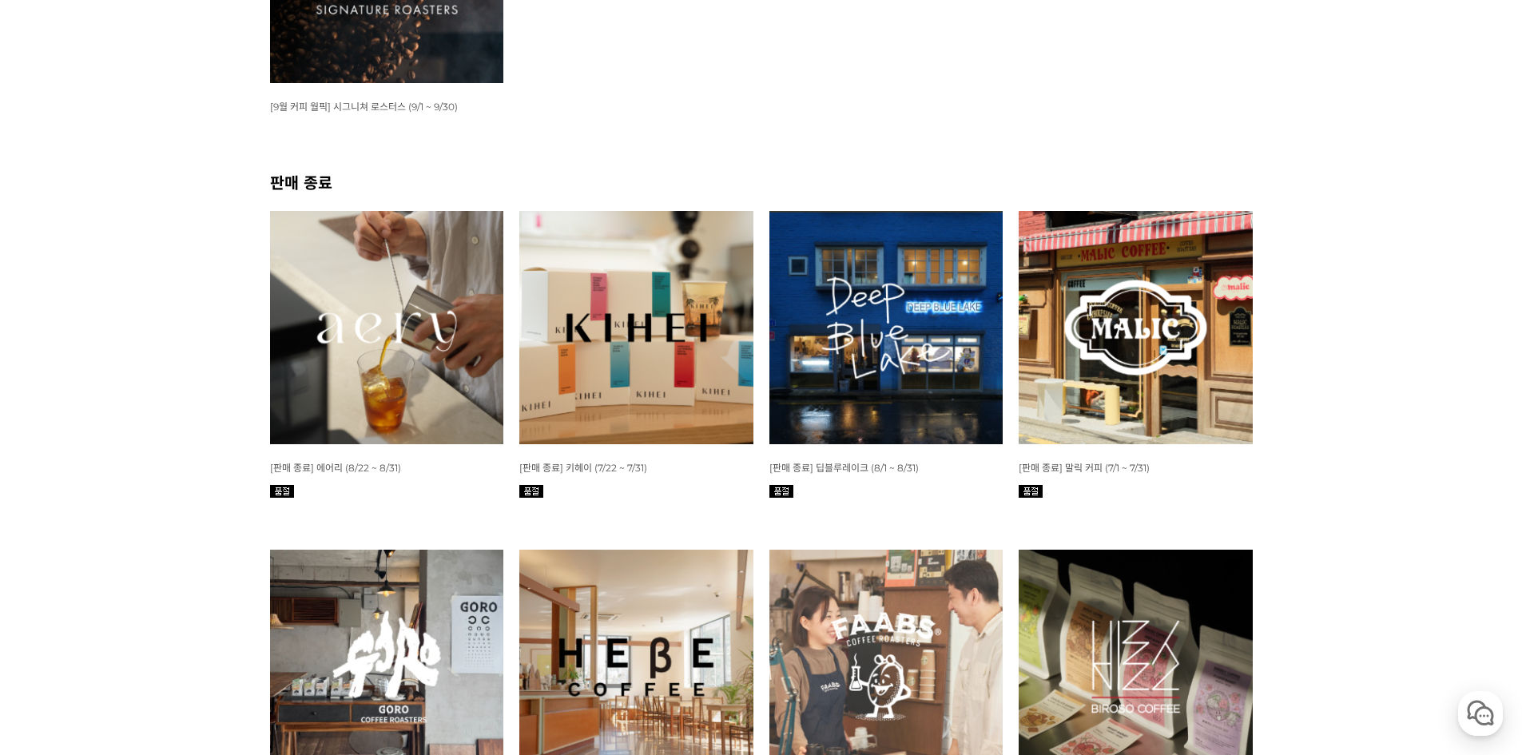 This screenshot has height=755, width=1522. Describe the element at coordinates (256, 526) in the screenshot. I see `a: 설정` at that location.